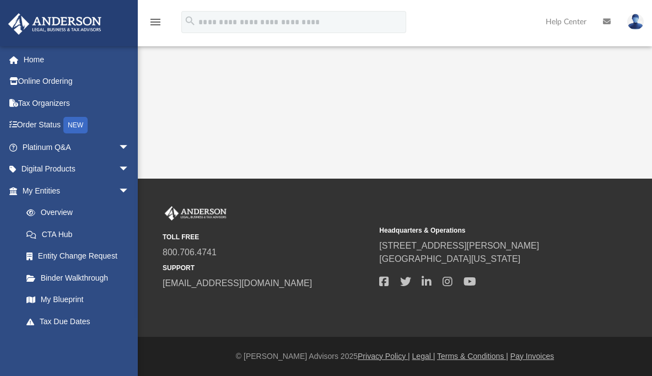  What do you see at coordinates (80, 234) in the screenshot?
I see `a: CTA Hub` at bounding box center [80, 234].